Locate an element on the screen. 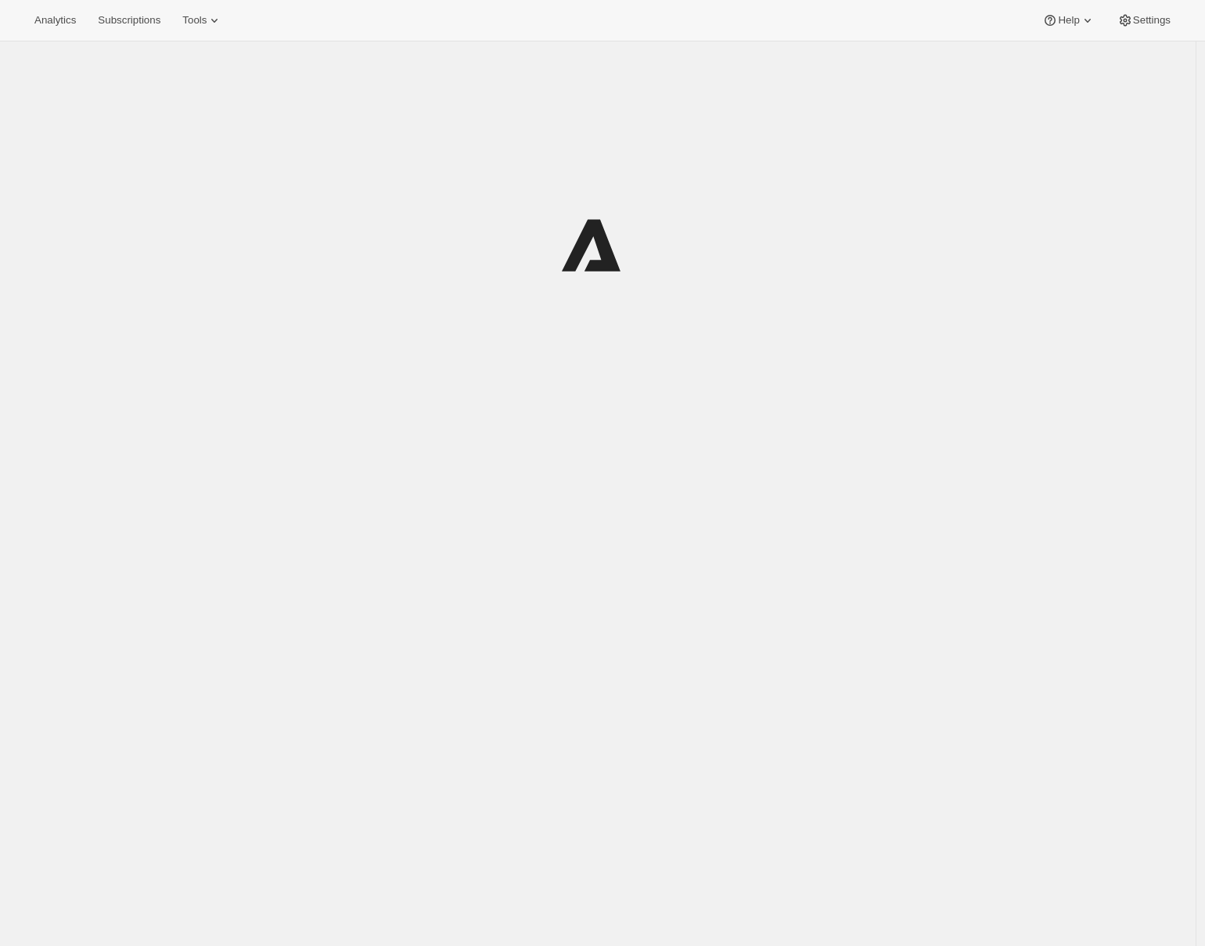 The image size is (1205, 946). span: Analytics is located at coordinates (55, 20).